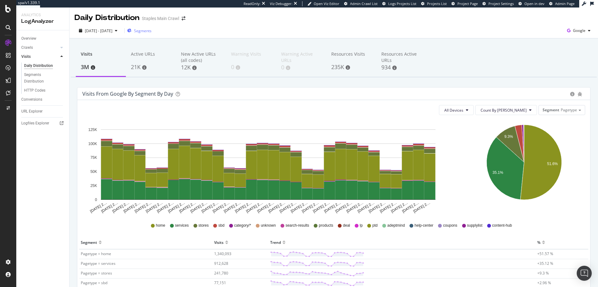  I want to click on div: Viz Debugger:, so click(281, 4).